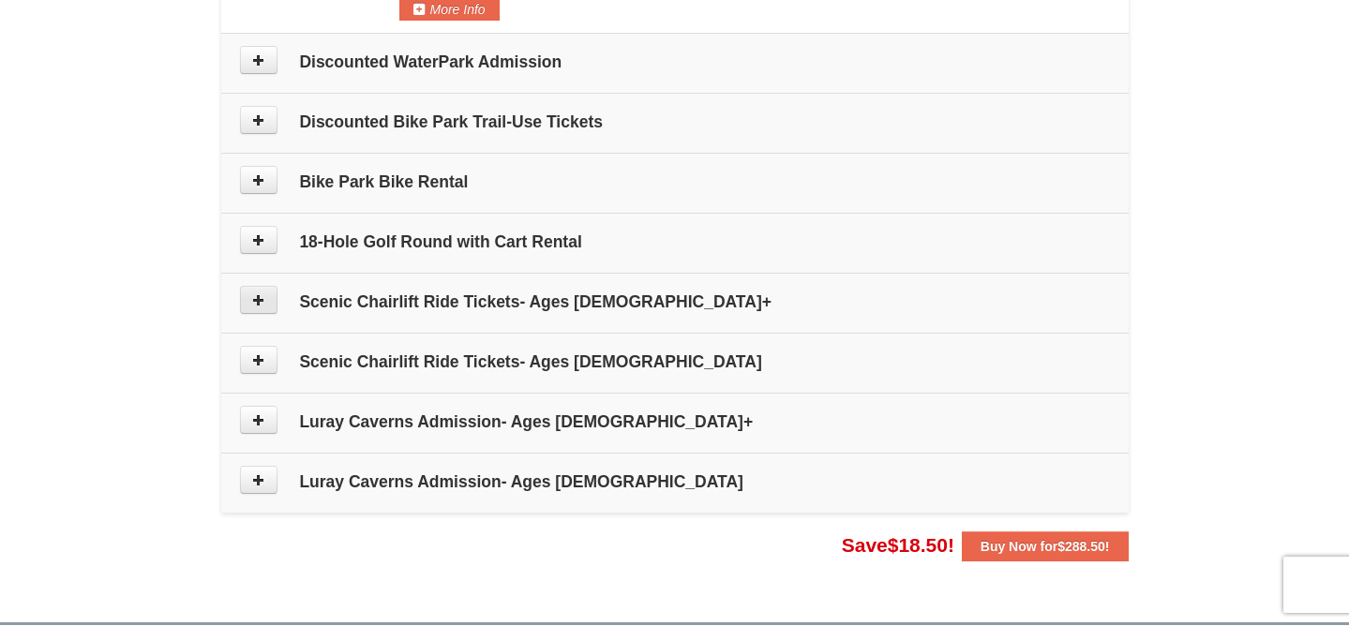  Describe the element at coordinates (675, 62) in the screenshot. I see `h4: Discounted WaterPark Admission` at that location.